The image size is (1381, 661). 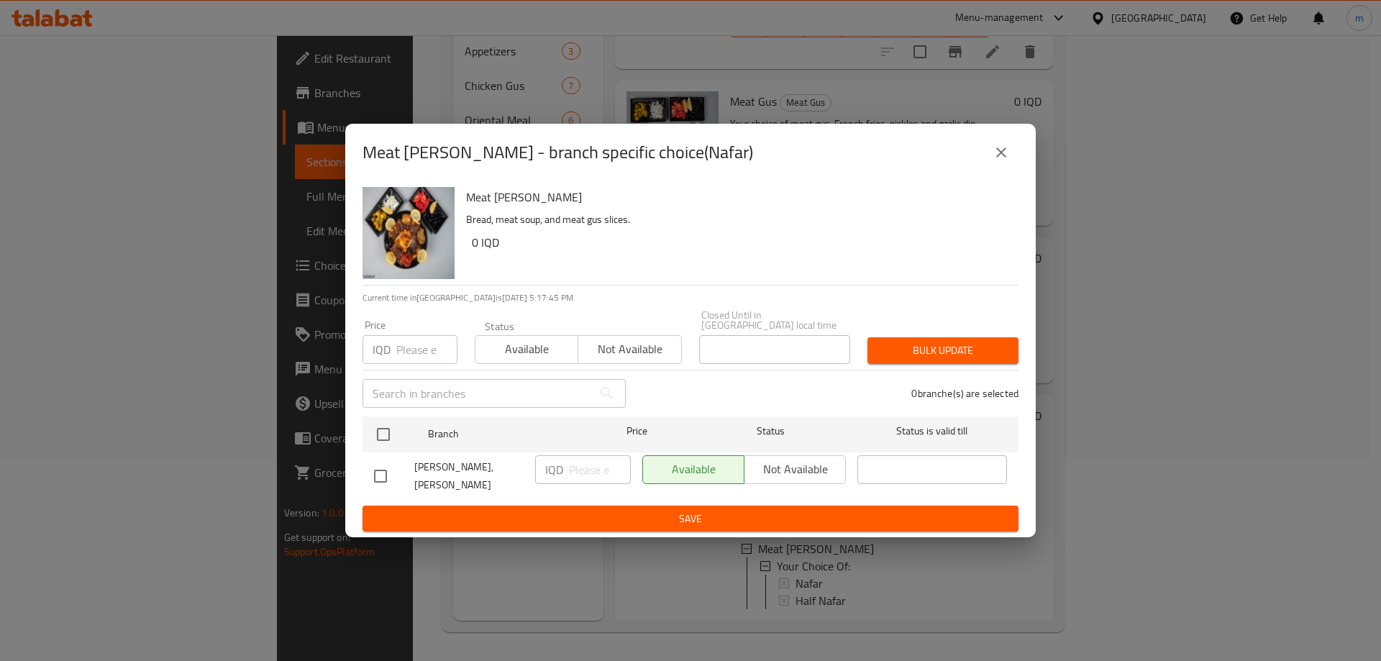 What do you see at coordinates (771, 431) in the screenshot?
I see `span: Status` at bounding box center [771, 431].